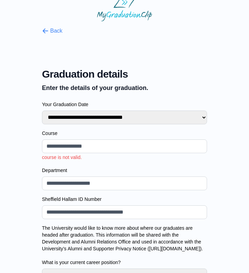 This screenshot has height=273, width=249. Describe the element at coordinates (62, 157) in the screenshot. I see `span: course is not valid.` at that location.